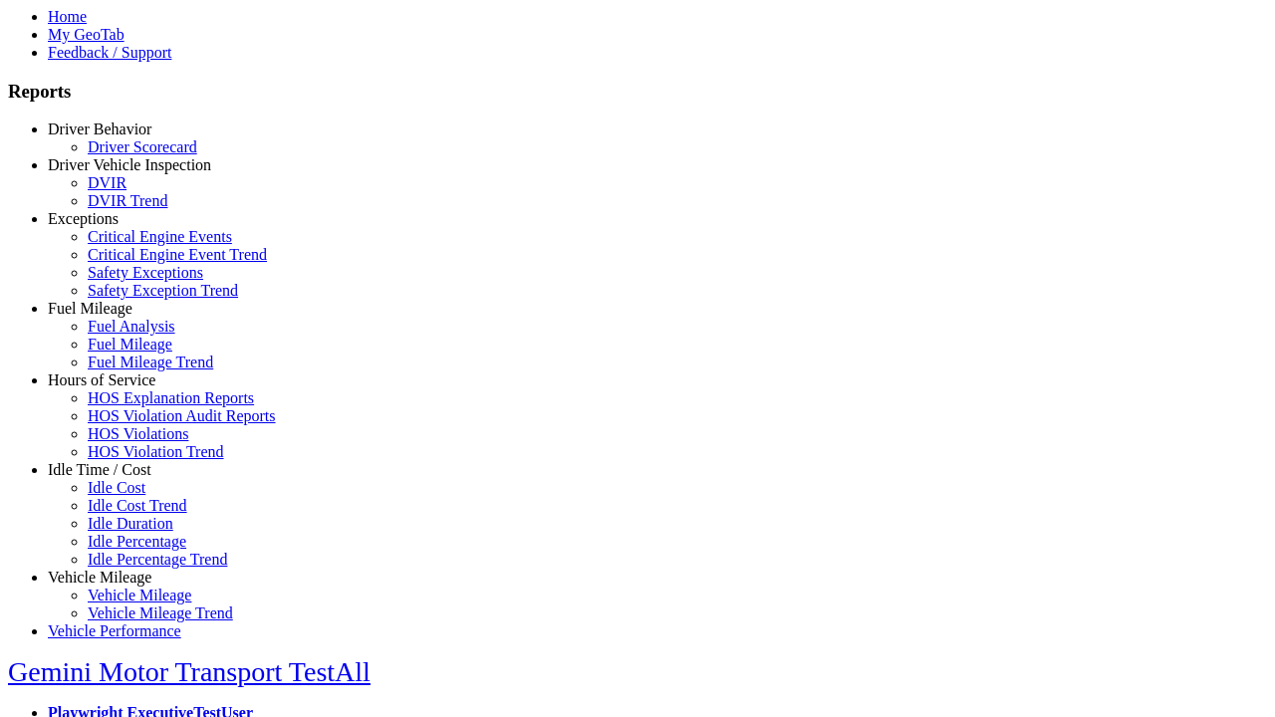 This screenshot has height=717, width=1275. I want to click on a: Gemini Motor Transport TestAll, so click(189, 672).